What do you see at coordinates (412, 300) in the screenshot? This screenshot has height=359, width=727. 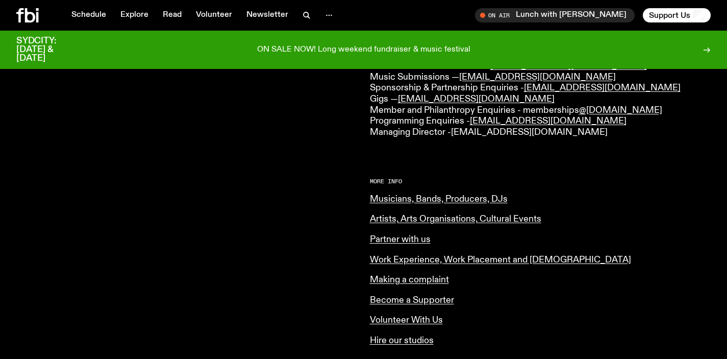 I see `a: Become a Supporter` at bounding box center [412, 300].